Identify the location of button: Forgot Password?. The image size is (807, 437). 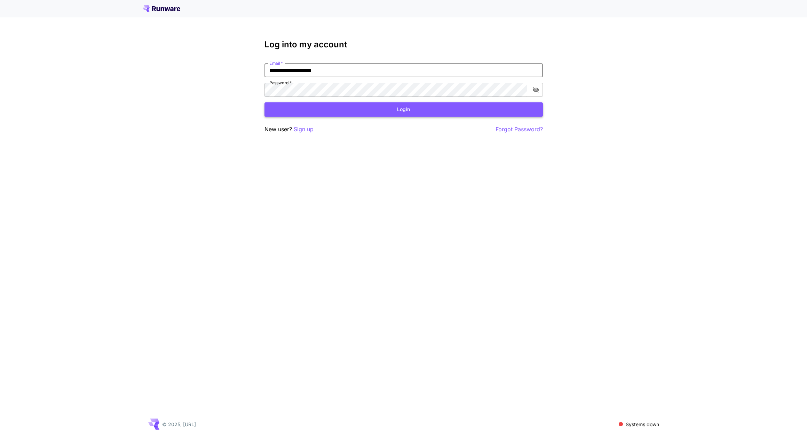
(519, 129).